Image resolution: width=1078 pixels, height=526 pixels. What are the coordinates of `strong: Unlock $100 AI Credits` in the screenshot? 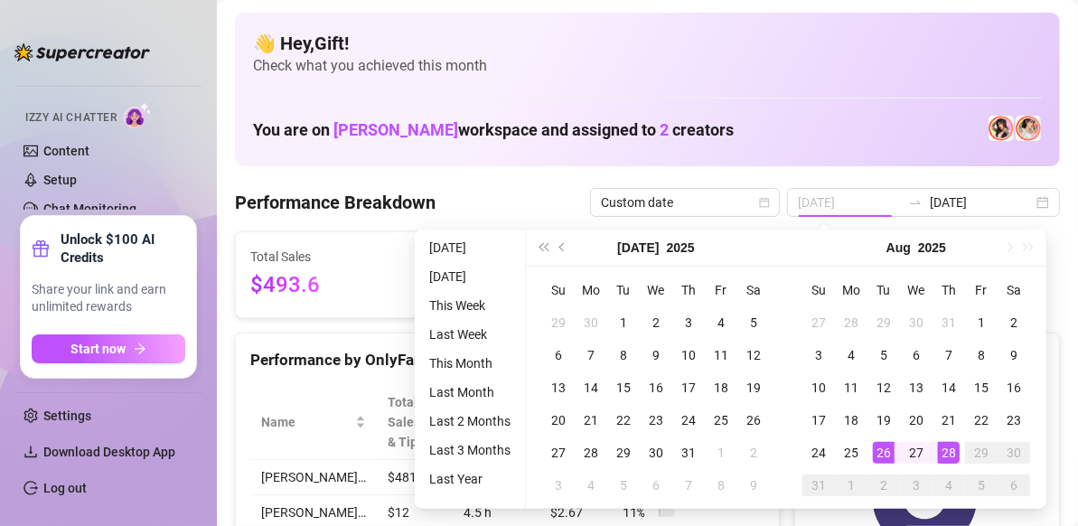 It's located at (123, 248).